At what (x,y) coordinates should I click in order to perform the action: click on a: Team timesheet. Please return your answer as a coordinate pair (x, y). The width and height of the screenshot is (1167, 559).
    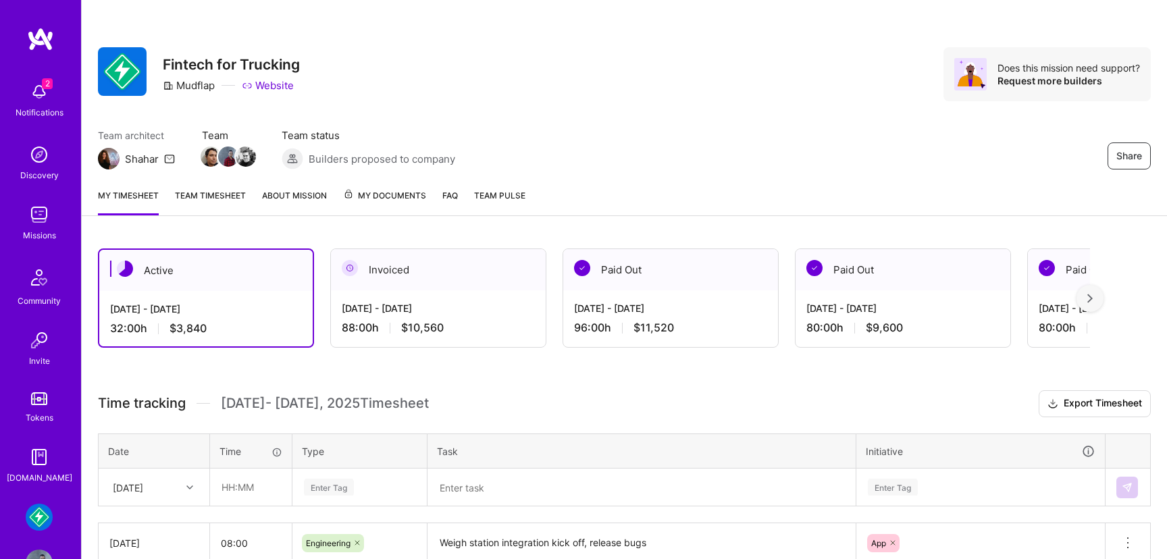
    Looking at the image, I should click on (210, 202).